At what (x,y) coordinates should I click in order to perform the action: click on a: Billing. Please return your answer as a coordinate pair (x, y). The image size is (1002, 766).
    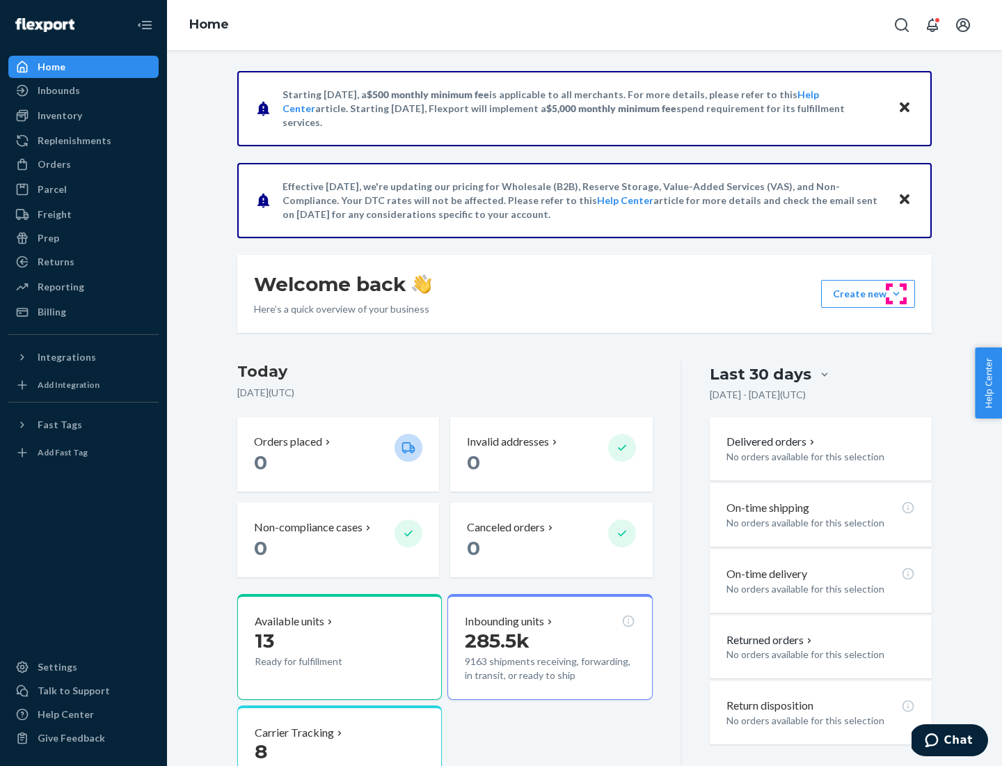
    Looking at the image, I should click on (84, 312).